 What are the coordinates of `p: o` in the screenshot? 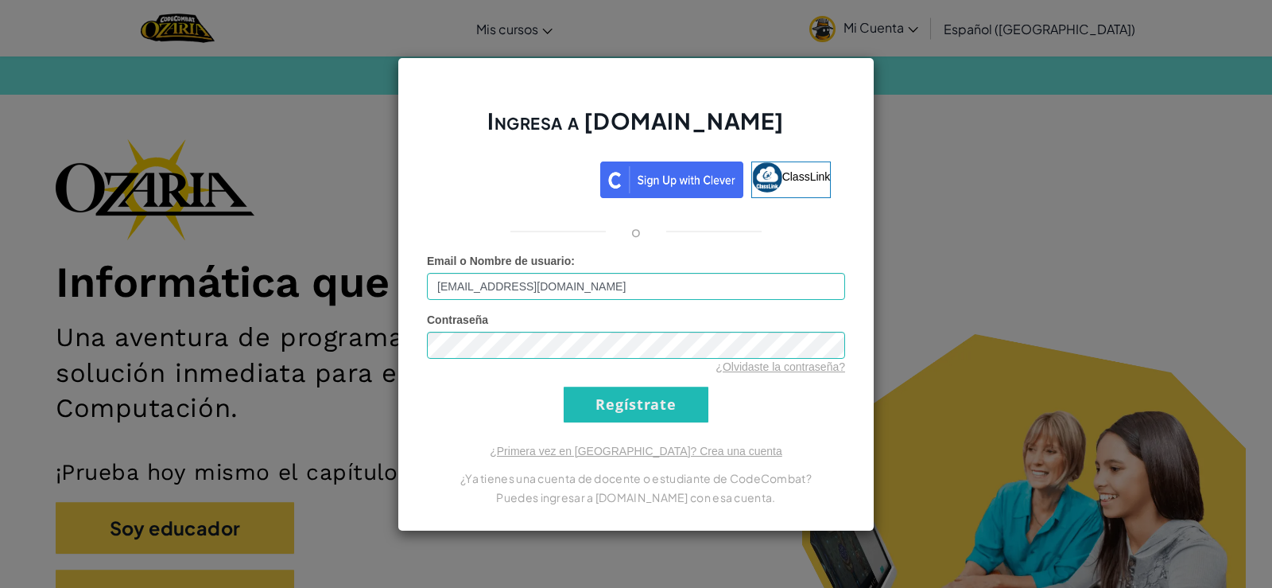 It's located at (636, 231).